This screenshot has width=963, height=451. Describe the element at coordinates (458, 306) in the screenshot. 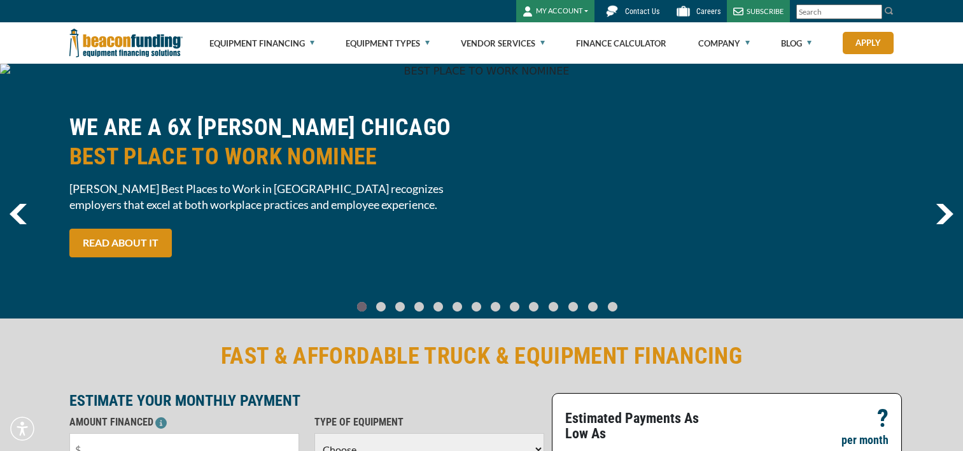

I see `a: Go To Slide 5` at that location.